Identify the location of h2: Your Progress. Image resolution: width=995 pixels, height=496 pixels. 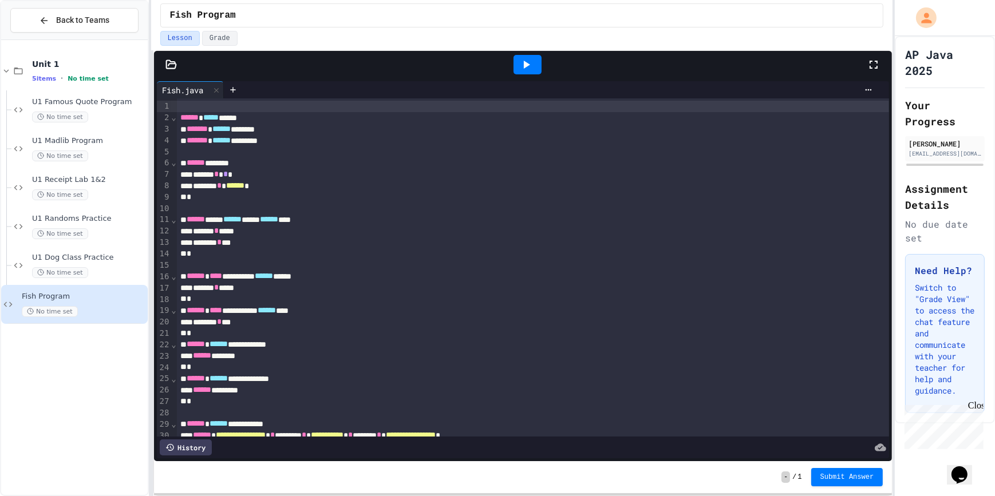
(945, 113).